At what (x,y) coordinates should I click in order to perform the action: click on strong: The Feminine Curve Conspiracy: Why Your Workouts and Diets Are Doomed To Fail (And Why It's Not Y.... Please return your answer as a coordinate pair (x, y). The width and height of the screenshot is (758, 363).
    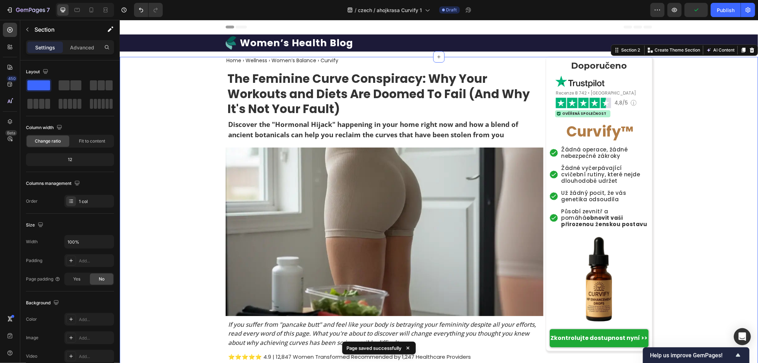
    Looking at the image, I should click on (259, 74).